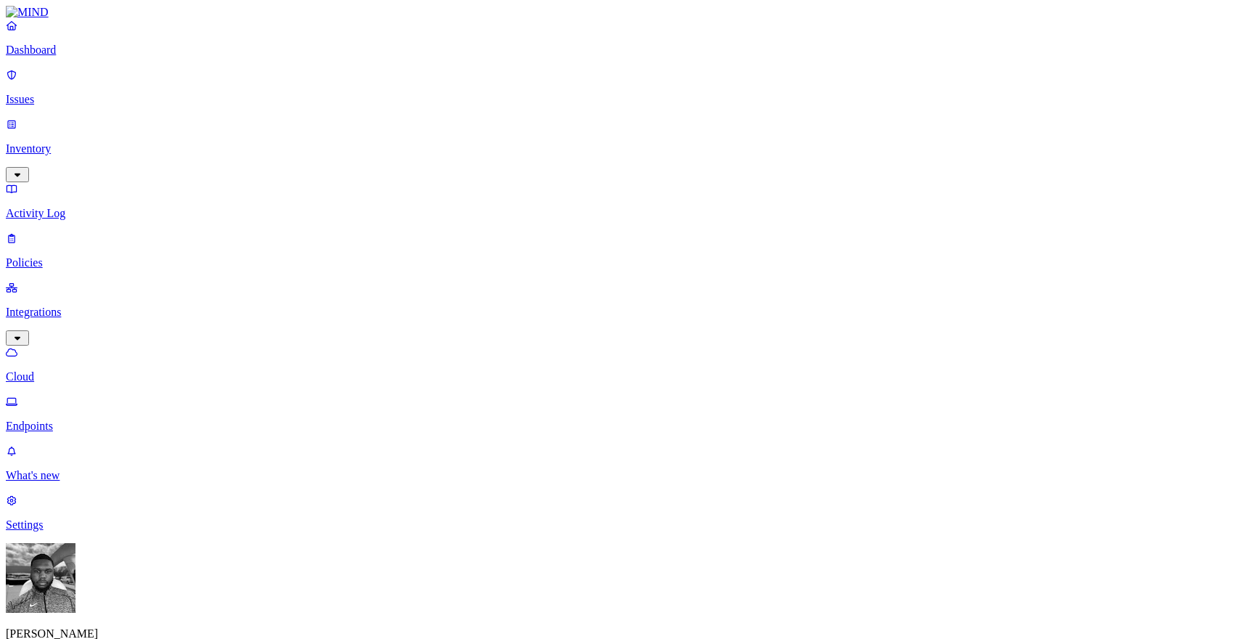  What do you see at coordinates (627, 50) in the screenshot?
I see `p: Dashboard` at bounding box center [627, 50].